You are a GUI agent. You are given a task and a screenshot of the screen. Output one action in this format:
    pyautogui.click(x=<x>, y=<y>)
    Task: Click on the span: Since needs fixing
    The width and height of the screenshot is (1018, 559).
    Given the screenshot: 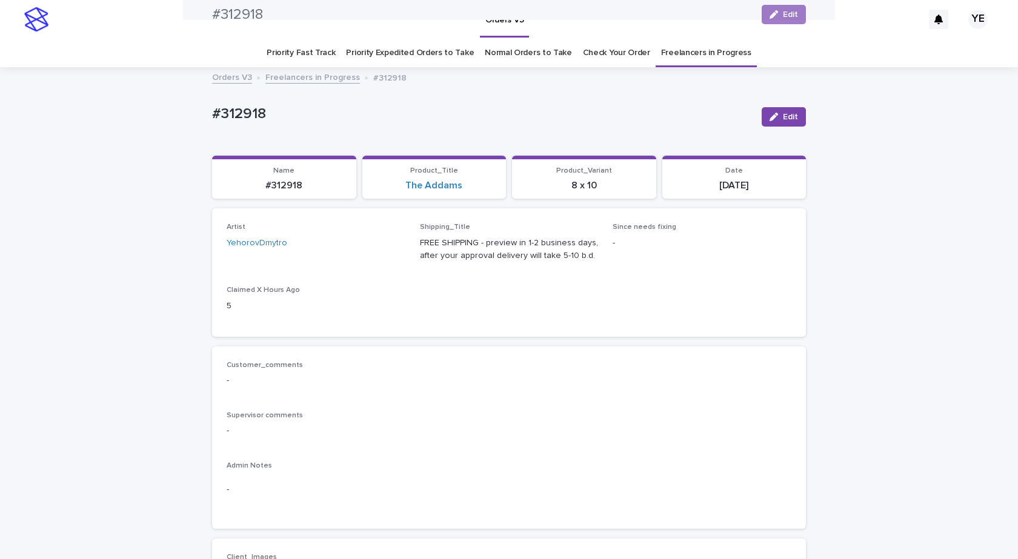 What is the action you would take?
    pyautogui.click(x=644, y=227)
    